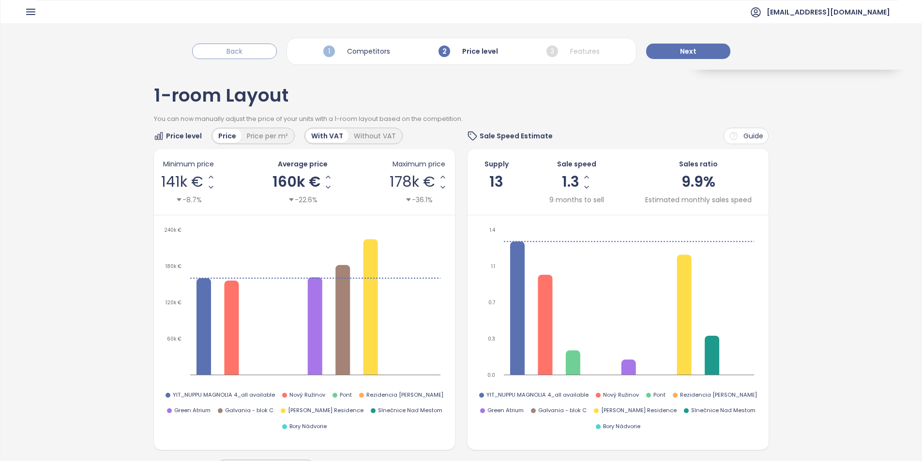 The width and height of the screenshot is (922, 461). I want to click on span: Next, so click(688, 51).